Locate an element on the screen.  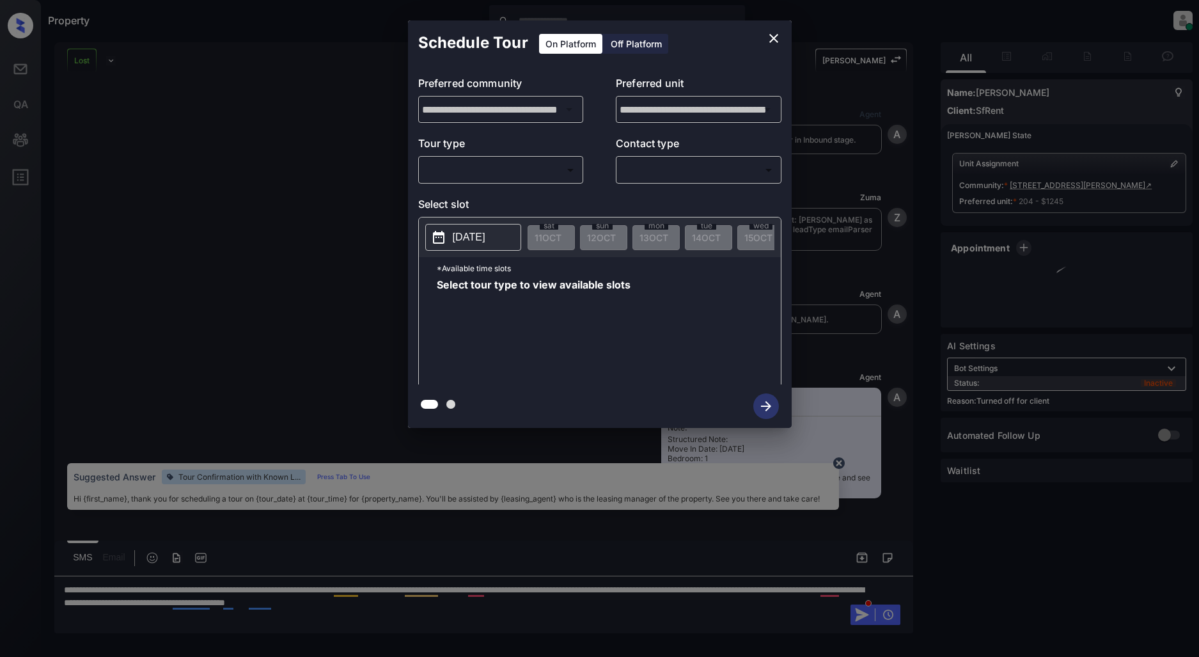
span: Select tour type to view available slots is located at coordinates (534, 331).